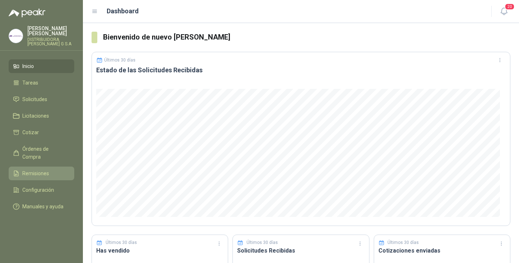 The height and width of the screenshot is (263, 519). I want to click on a: Inicio, so click(41, 66).